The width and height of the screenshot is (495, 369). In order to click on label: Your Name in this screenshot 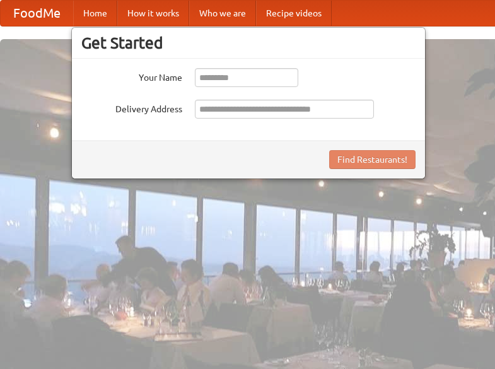, I will do `click(132, 76)`.